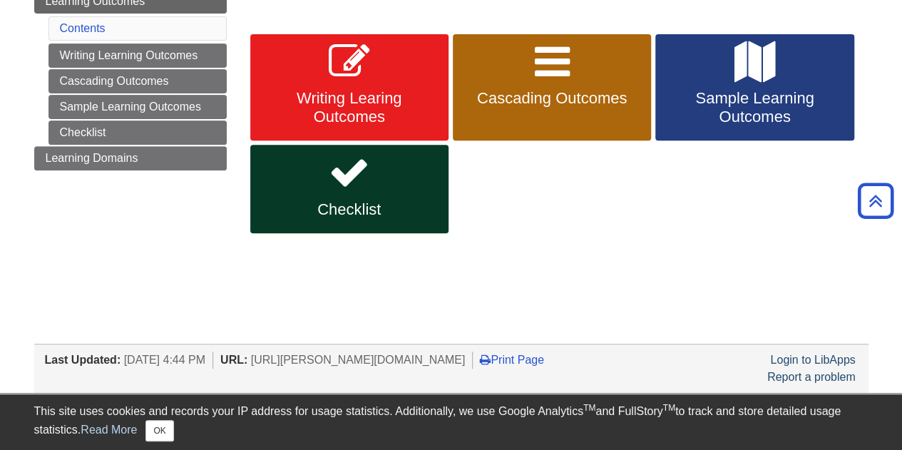 Image resolution: width=902 pixels, height=450 pixels. I want to click on a: Writing Learning Outcomes, so click(138, 56).